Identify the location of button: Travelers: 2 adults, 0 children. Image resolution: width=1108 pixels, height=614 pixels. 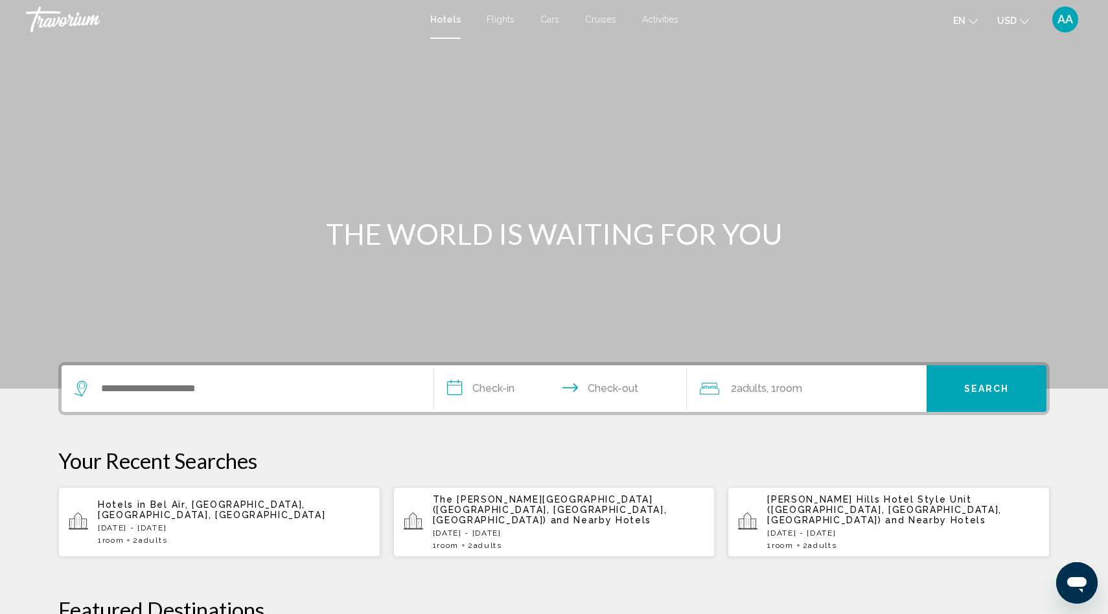
(807, 389).